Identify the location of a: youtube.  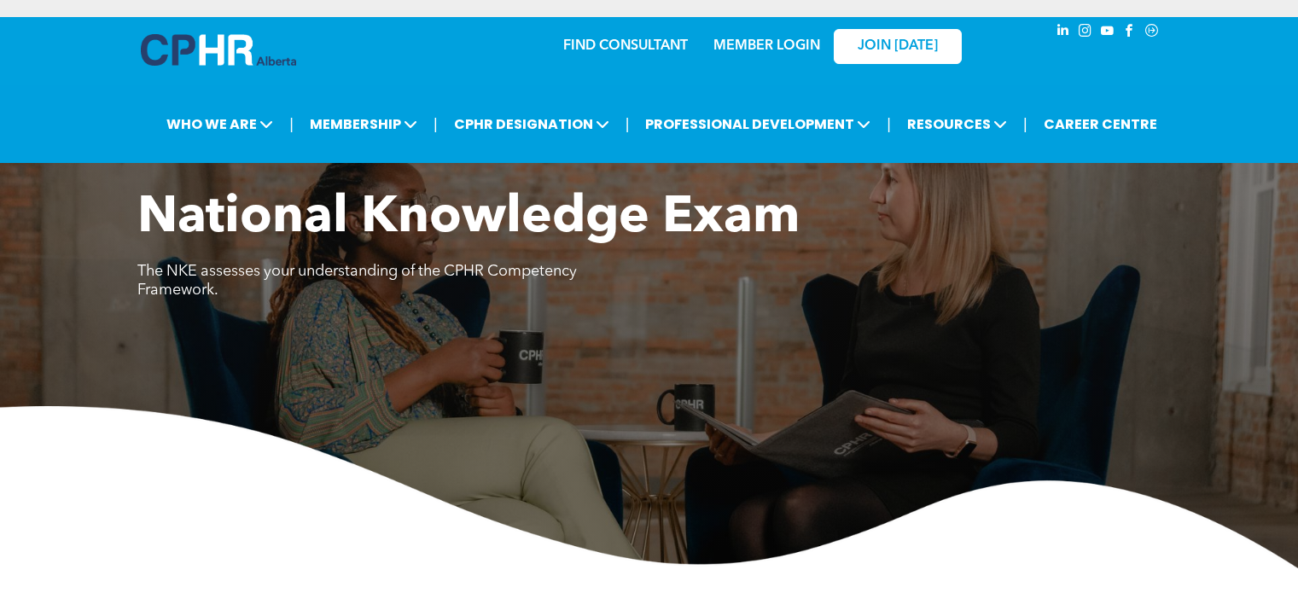
(1108, 32).